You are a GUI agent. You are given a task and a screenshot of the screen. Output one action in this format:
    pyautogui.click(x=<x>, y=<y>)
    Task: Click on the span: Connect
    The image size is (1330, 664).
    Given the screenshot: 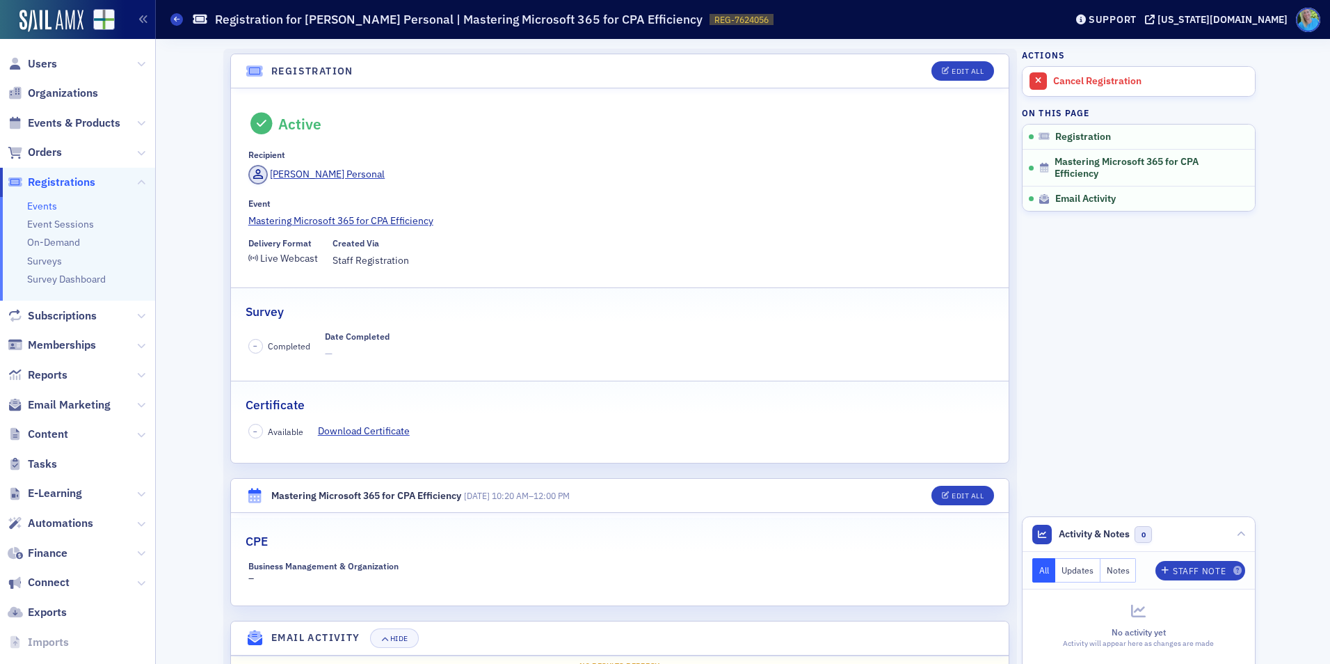 What is the action you would take?
    pyautogui.click(x=49, y=582)
    